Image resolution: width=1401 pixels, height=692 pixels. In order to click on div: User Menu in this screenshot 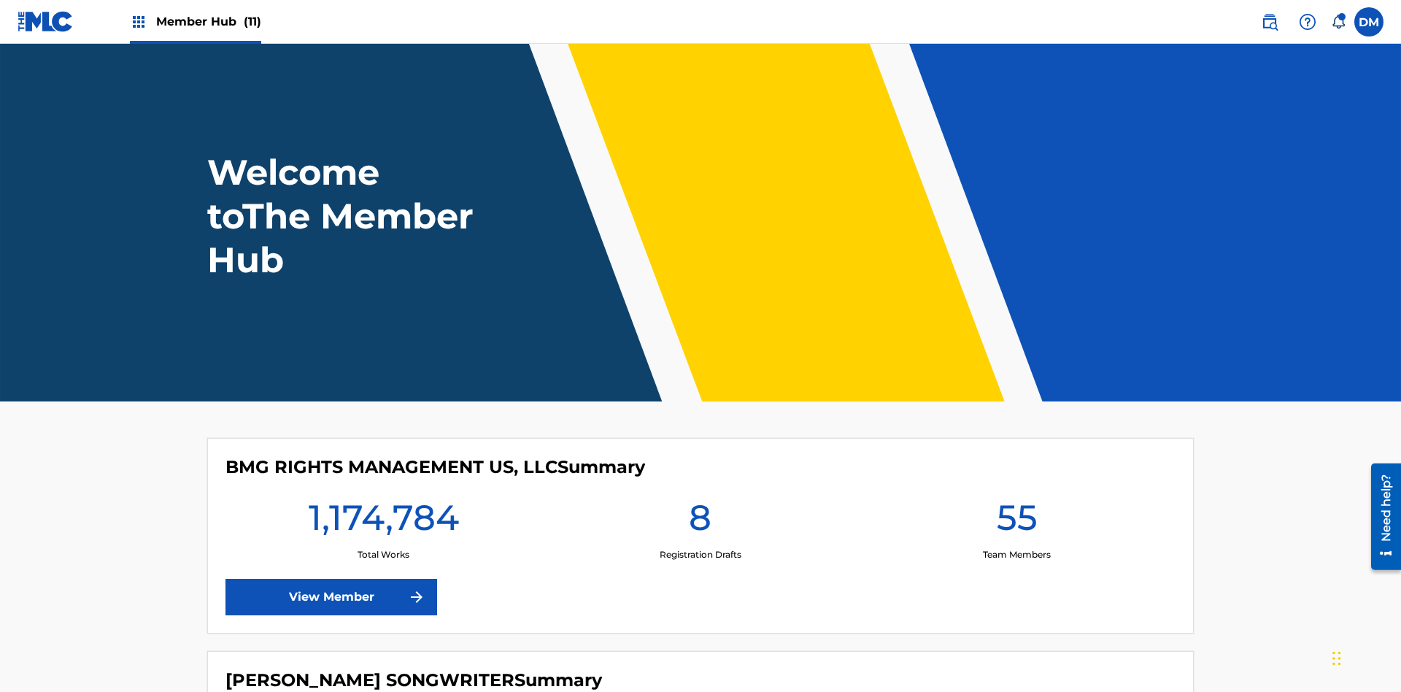, I will do `click(1369, 22)`.